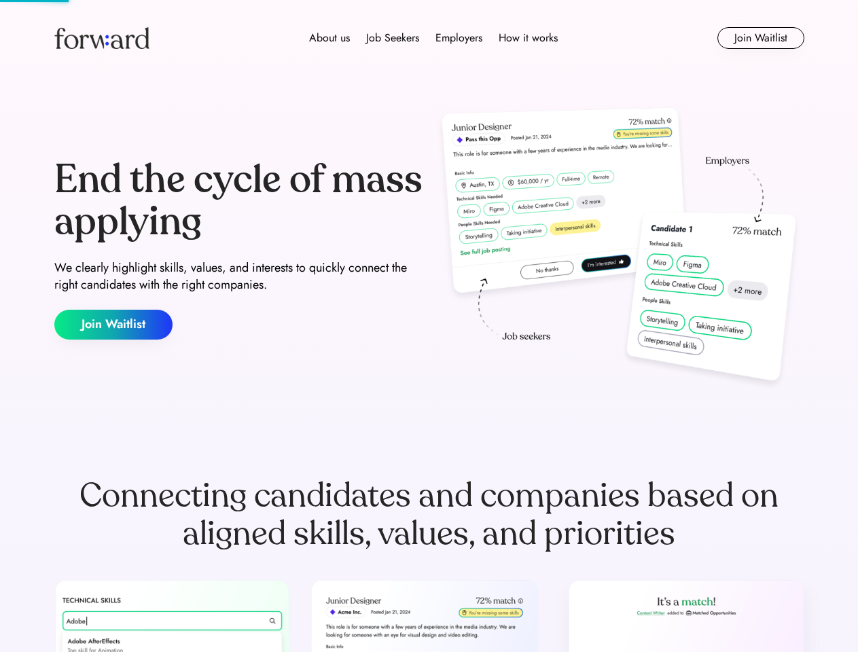 The height and width of the screenshot is (652, 858). What do you see at coordinates (393, 38) in the screenshot?
I see `div: Job Seekers` at bounding box center [393, 38].